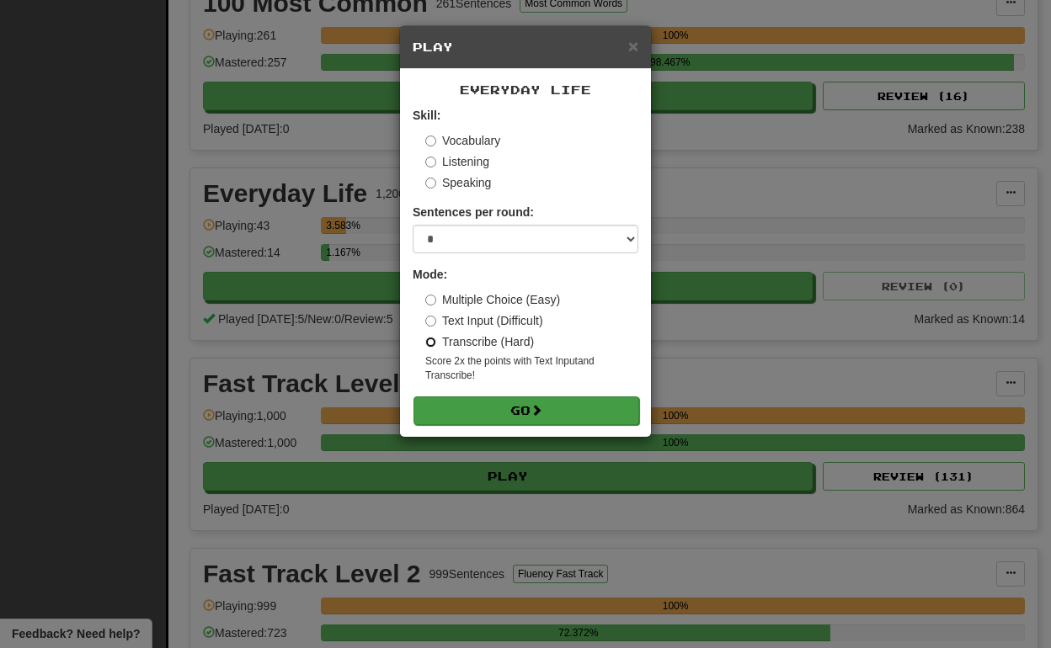 The width and height of the screenshot is (1051, 648). What do you see at coordinates (462, 141) in the screenshot?
I see `label: Vocabulary` at bounding box center [462, 141].